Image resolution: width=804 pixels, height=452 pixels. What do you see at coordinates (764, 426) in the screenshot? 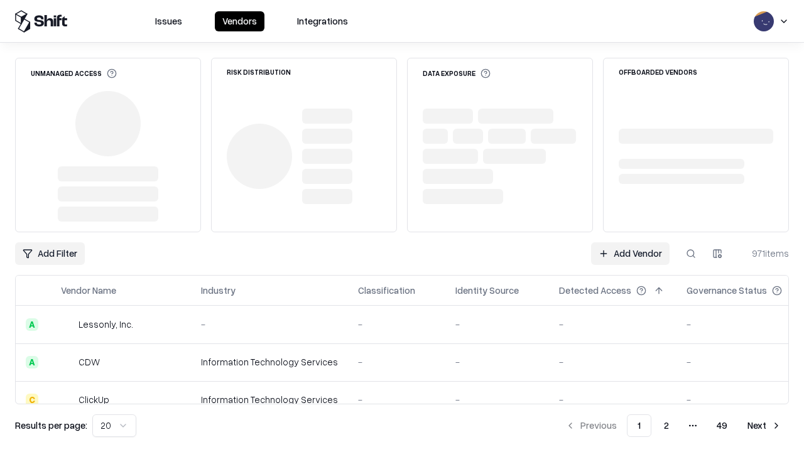
I see `button: Next` at bounding box center [764, 426].